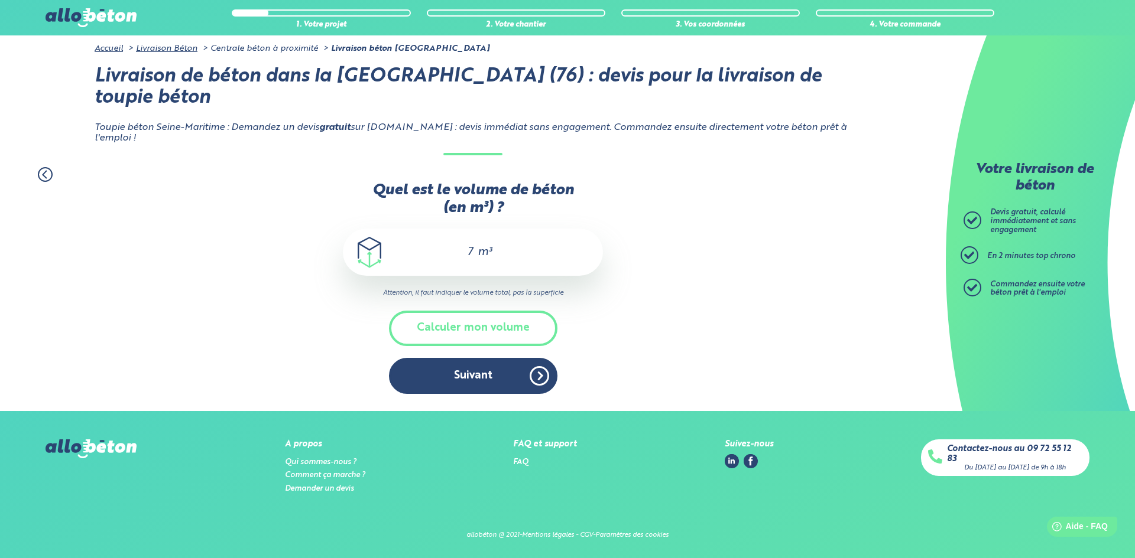 This screenshot has height=558, width=1135. I want to click on div: 3. Vos coordonnées, so click(710, 25).